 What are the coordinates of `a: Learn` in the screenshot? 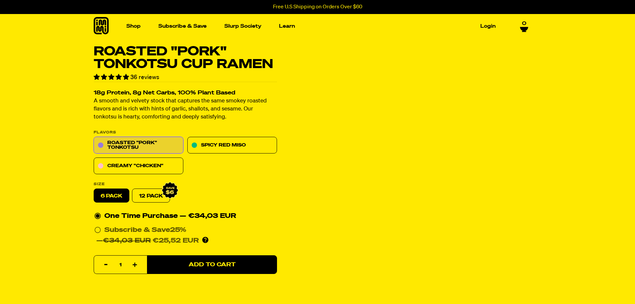 It's located at (287, 26).